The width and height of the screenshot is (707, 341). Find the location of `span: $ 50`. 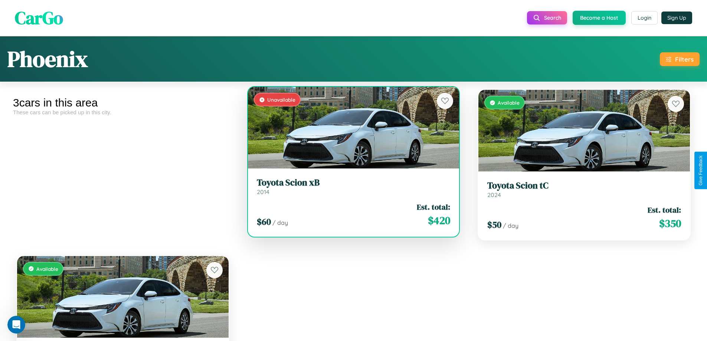

span: $ 50 is located at coordinates (494, 225).